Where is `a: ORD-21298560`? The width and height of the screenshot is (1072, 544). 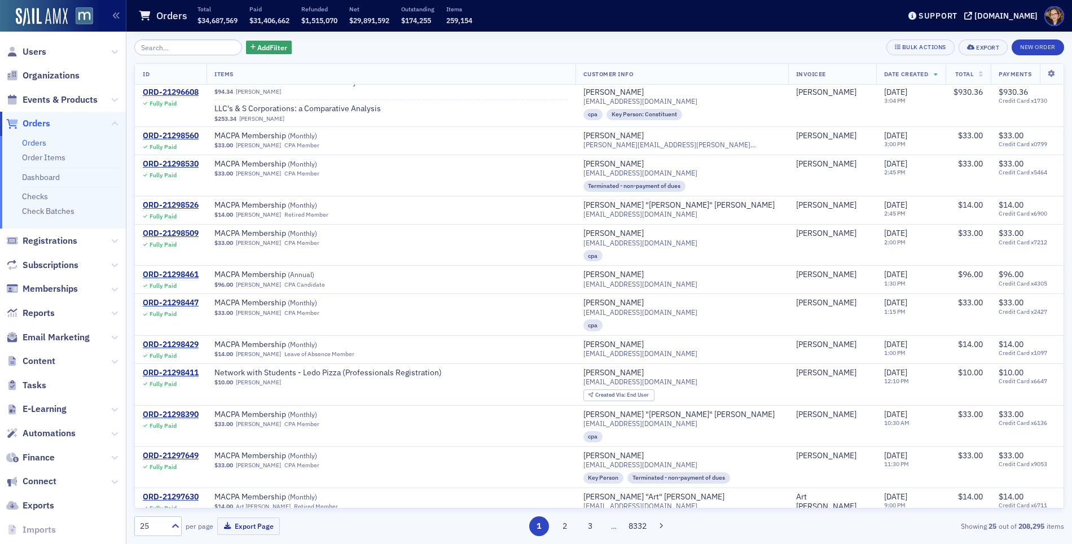
a: ORD-21298560 is located at coordinates (170, 136).